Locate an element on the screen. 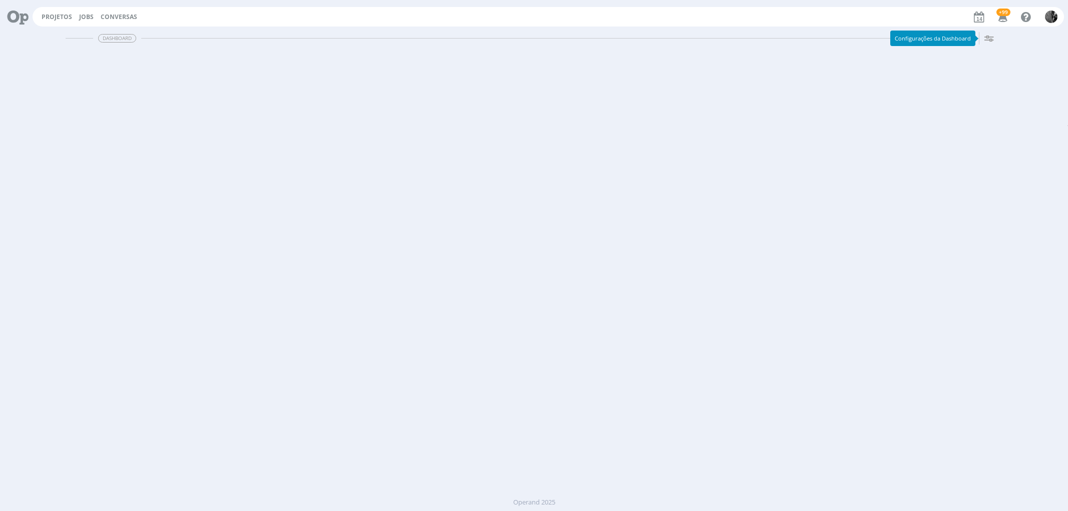 This screenshot has width=1068, height=511. button: Jobs is located at coordinates (86, 17).